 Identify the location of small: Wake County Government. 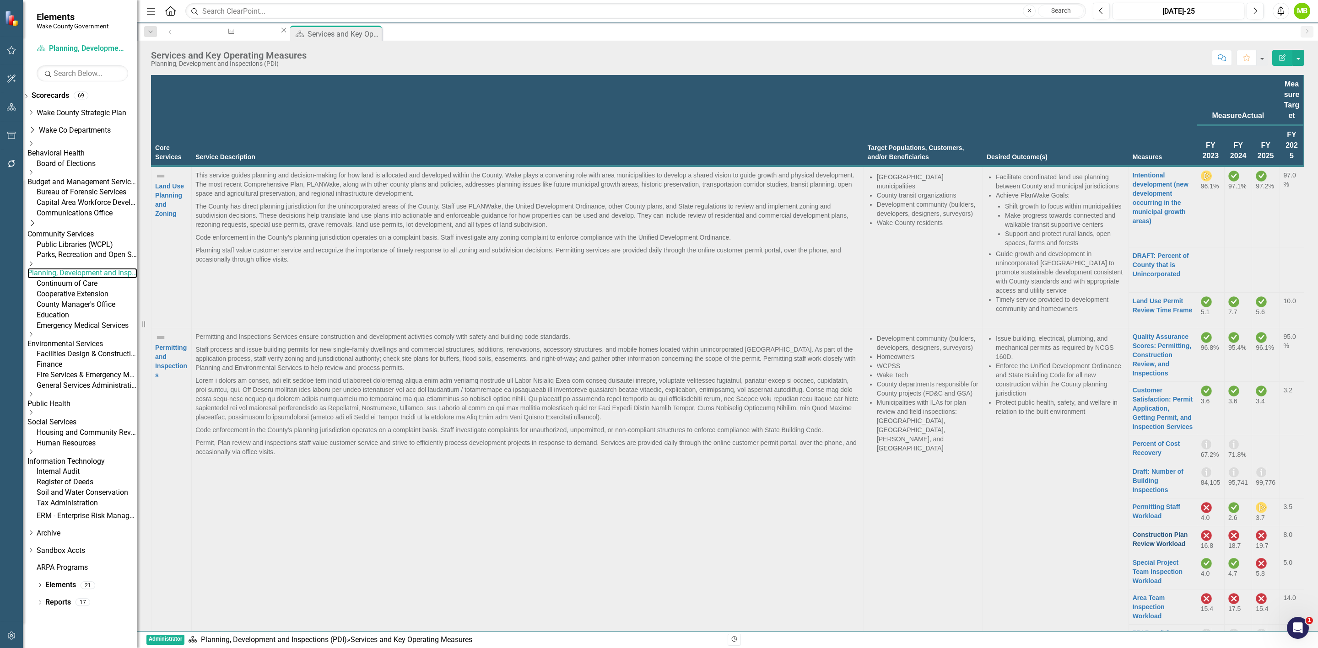
(72, 26).